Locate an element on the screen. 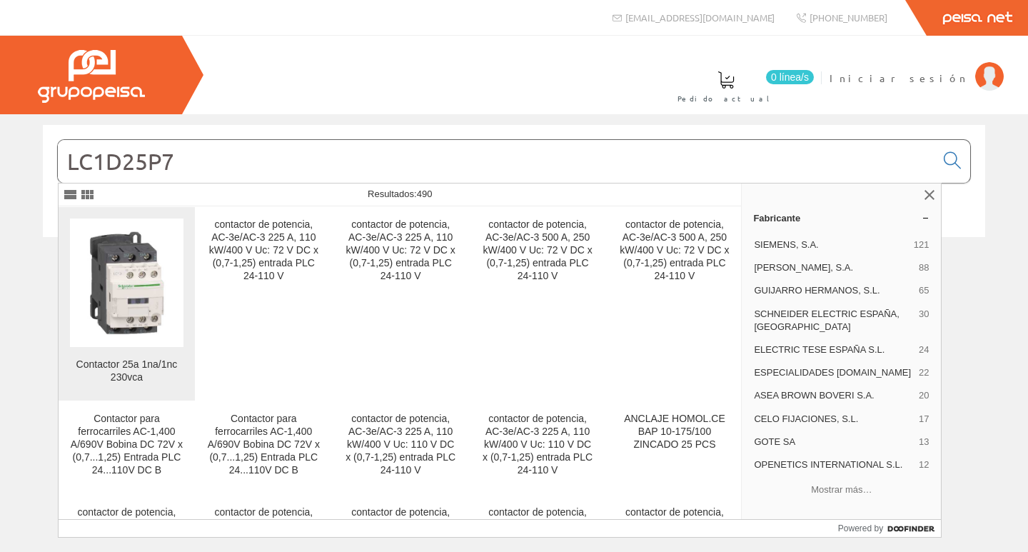 The height and width of the screenshot is (552, 1028). span: Pedido actual is located at coordinates (726, 99).